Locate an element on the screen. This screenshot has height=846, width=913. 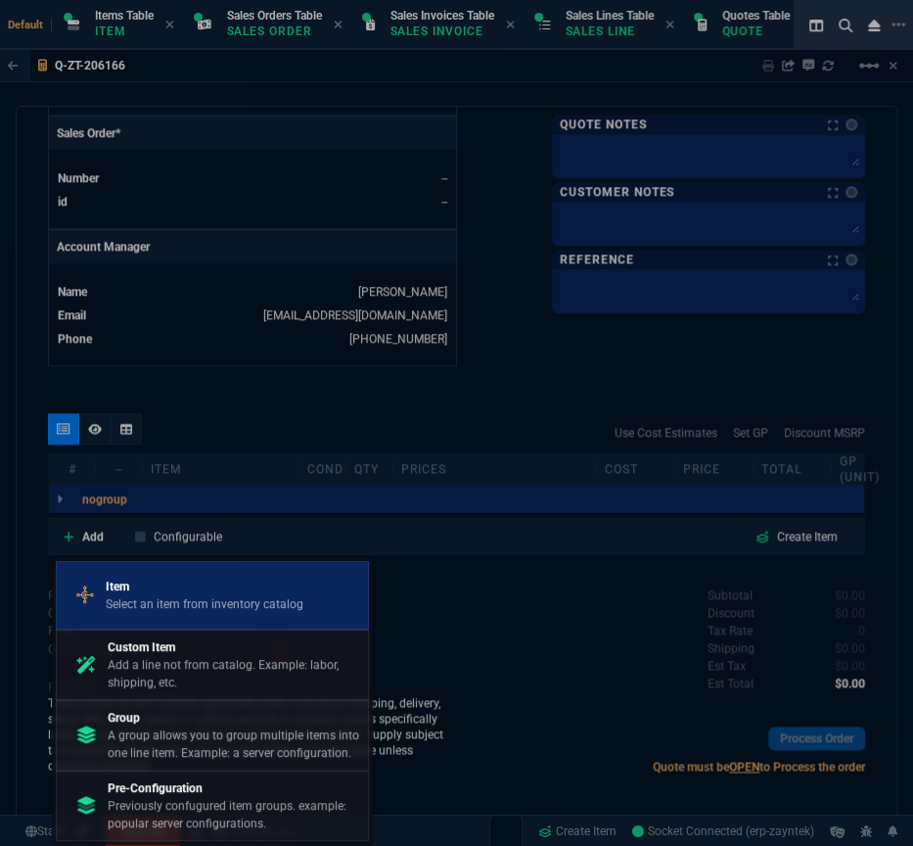
p: Pre-Configuration is located at coordinates (234, 788).